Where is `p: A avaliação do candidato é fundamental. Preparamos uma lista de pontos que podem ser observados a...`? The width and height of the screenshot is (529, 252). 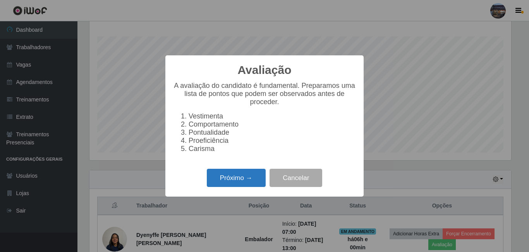 p: A avaliação do candidato é fundamental. Preparamos uma lista de pontos que podem ser observados a... is located at coordinates (265, 94).